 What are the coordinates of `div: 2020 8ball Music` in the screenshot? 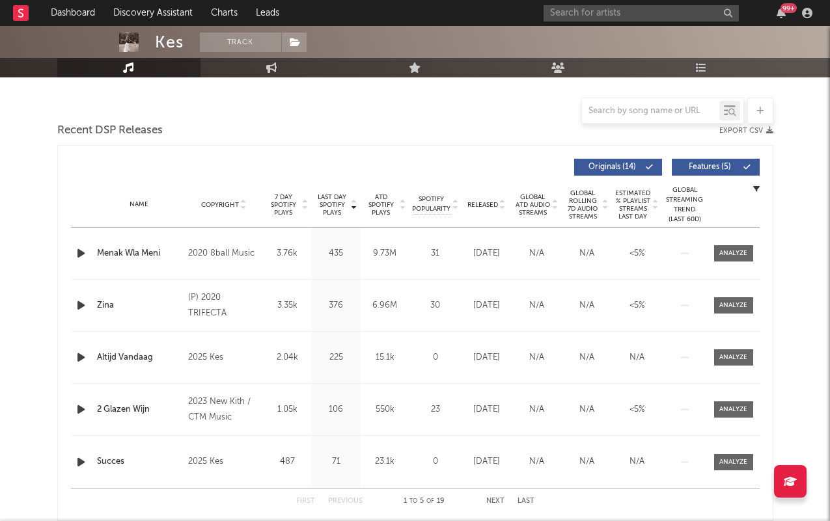 It's located at (223, 254).